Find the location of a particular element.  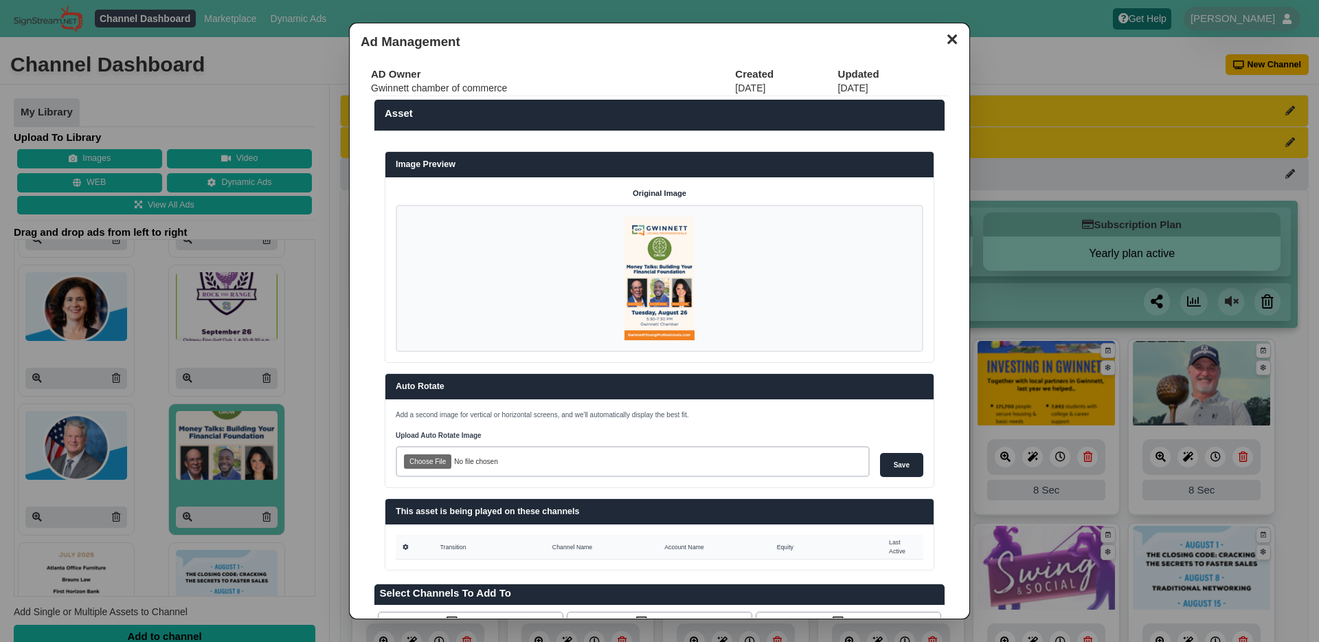

td: Gwinnett chamber of commerce is located at coordinates (553, 88).